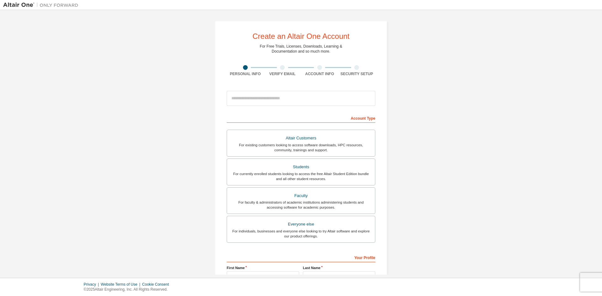  I want to click on div: Cookie Consent, so click(157, 285).